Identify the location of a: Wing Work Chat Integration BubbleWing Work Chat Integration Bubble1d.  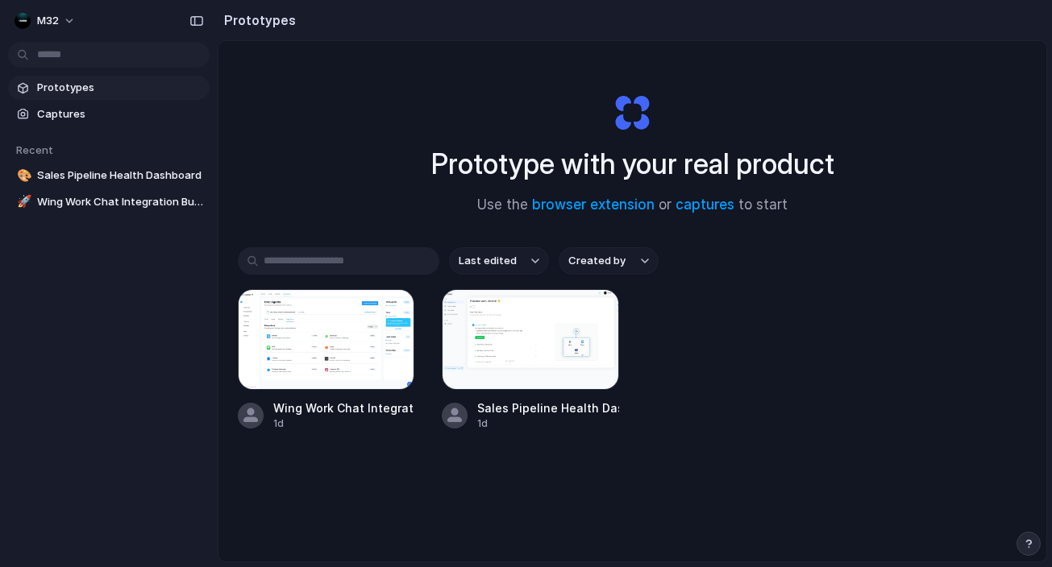
(326, 360).